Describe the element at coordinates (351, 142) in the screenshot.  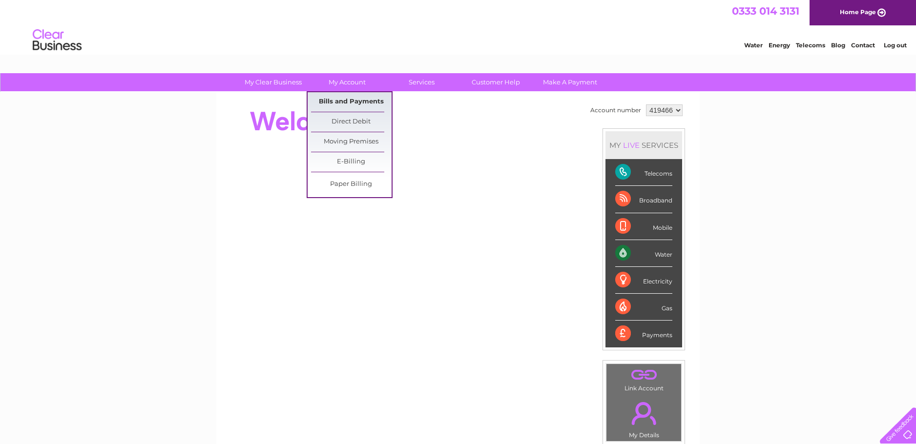
I see `a: Moving Premises` at that location.